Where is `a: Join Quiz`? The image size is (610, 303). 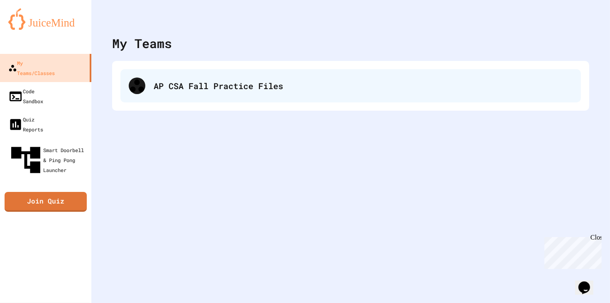 a: Join Quiz is located at coordinates (46, 202).